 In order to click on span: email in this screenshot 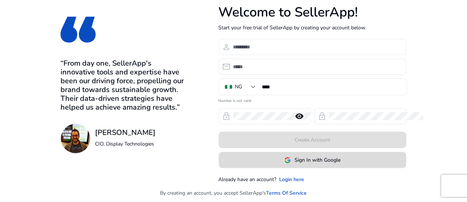, I will do `click(227, 67)`.